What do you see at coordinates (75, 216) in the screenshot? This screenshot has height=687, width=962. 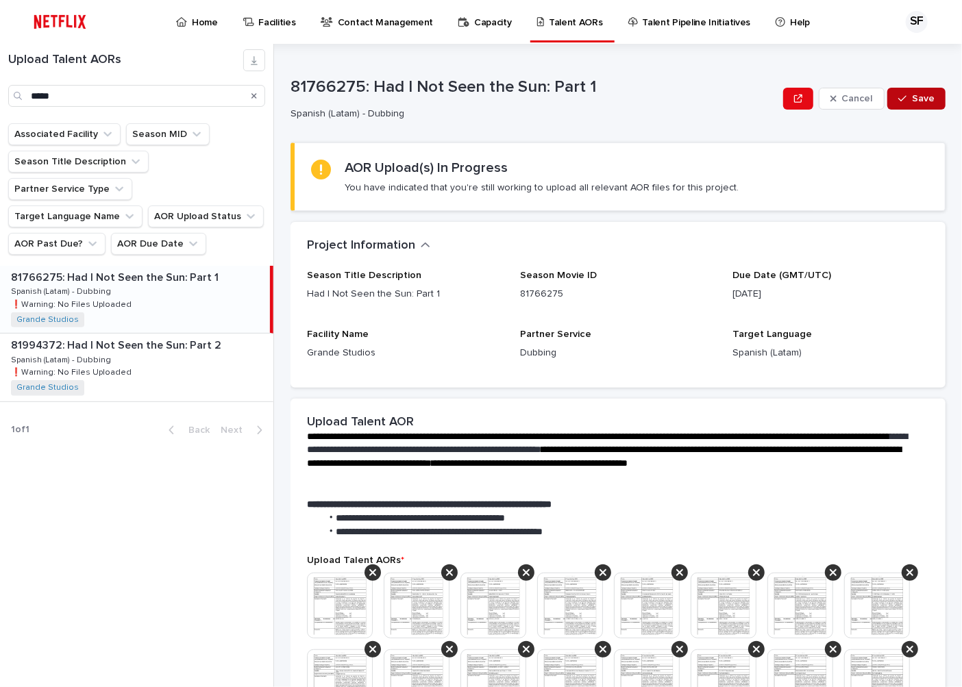 I see `button: Target Language Name` at bounding box center [75, 216].